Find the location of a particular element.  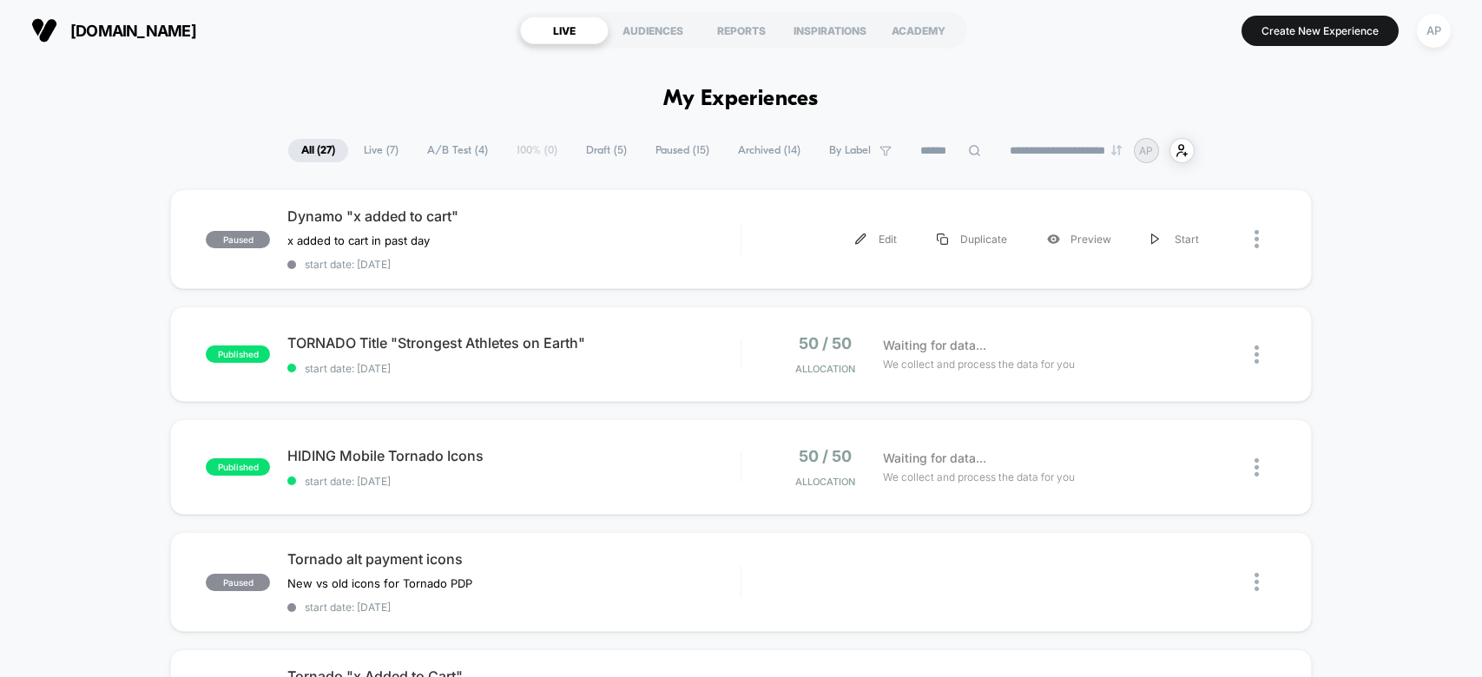

div: AP is located at coordinates (1434, 30).